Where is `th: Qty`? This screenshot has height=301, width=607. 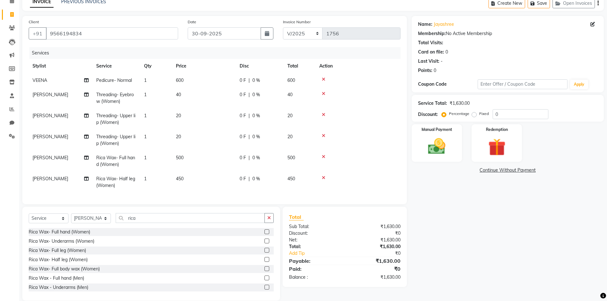 th: Qty is located at coordinates (156, 66).